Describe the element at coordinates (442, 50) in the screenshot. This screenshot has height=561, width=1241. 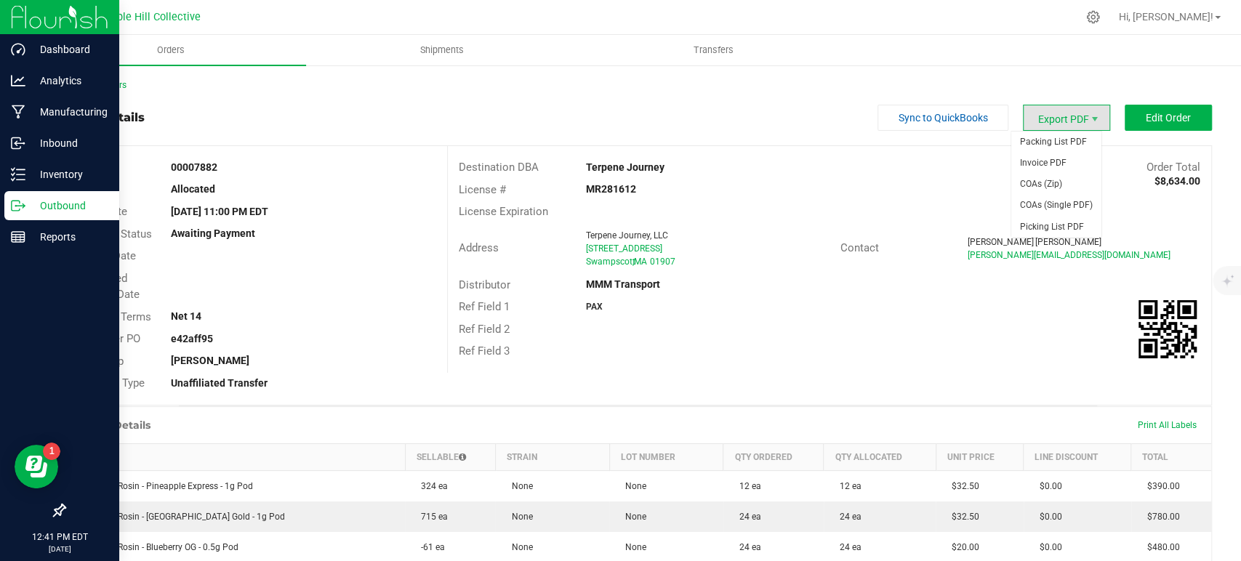
I see `span: Shipments` at that location.